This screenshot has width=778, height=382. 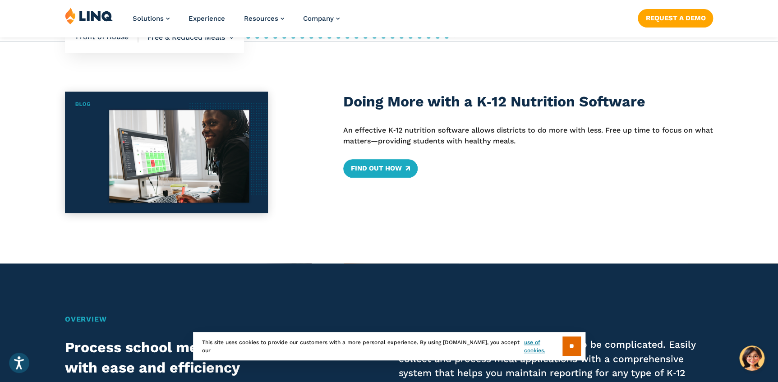 What do you see at coordinates (675, 17) in the screenshot?
I see `nav: Button Navigation` at bounding box center [675, 17].